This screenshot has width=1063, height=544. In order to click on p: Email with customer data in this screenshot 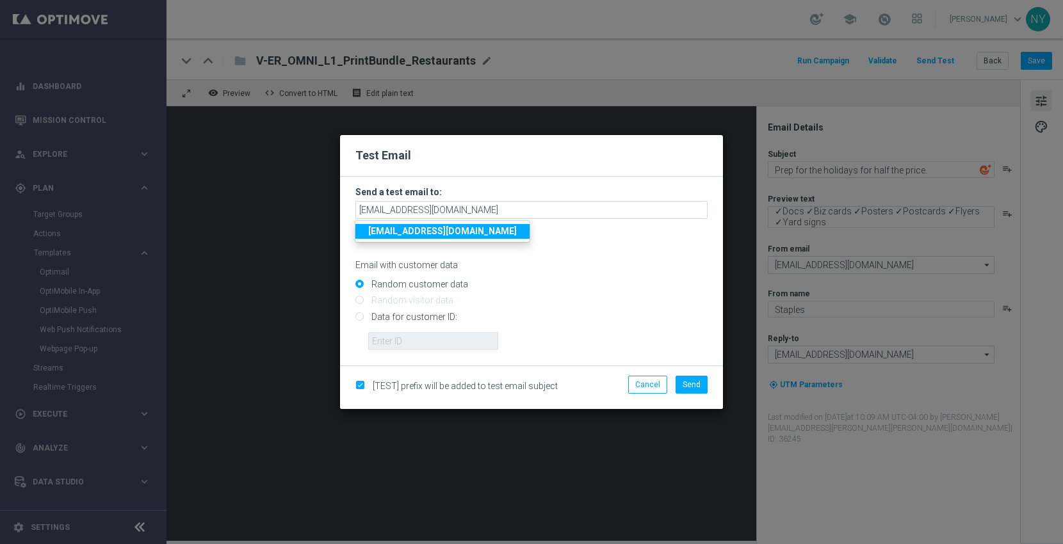, I will do `click(532, 265)`.